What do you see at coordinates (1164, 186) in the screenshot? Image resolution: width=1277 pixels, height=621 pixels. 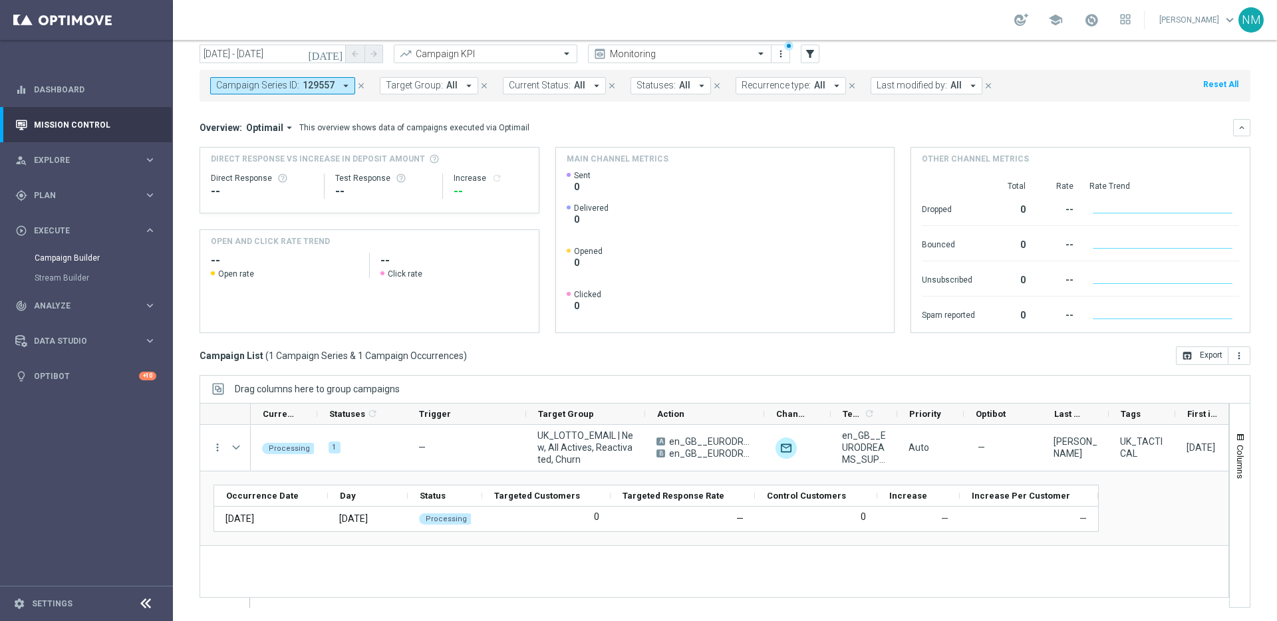 I see `div: Rate Trend` at bounding box center [1164, 186].